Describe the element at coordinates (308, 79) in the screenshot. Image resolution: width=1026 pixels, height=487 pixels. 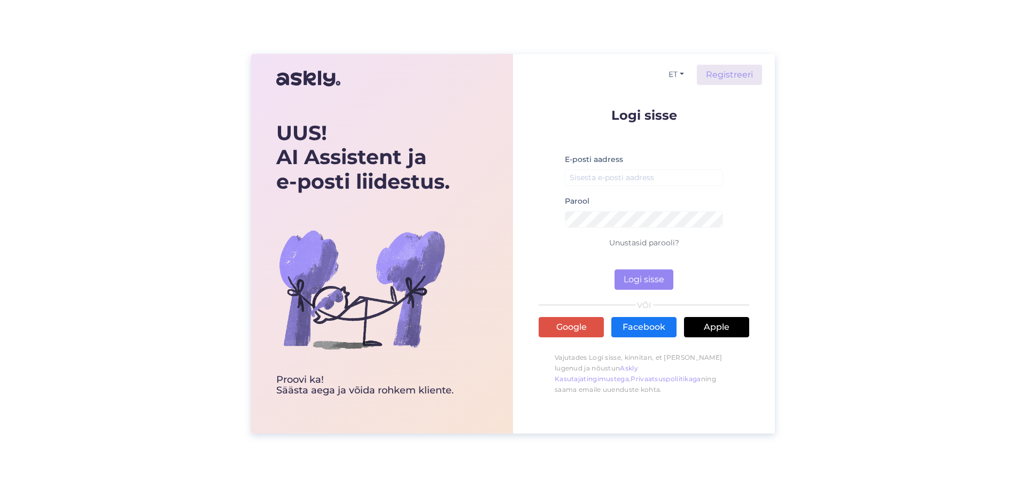
I see `img: Askly` at that location.